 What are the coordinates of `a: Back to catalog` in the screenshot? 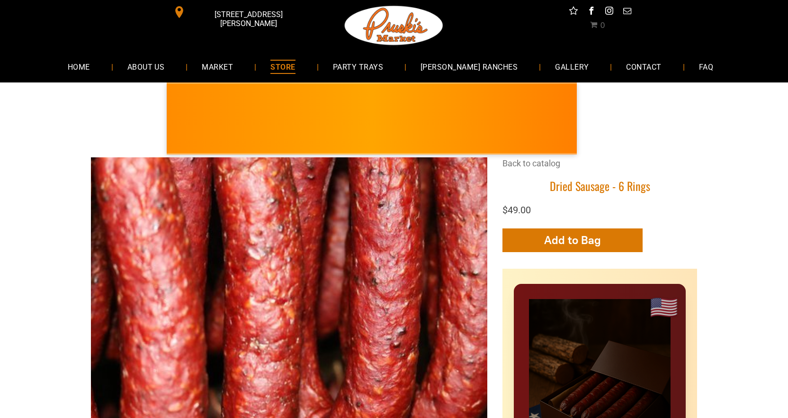 It's located at (532, 163).